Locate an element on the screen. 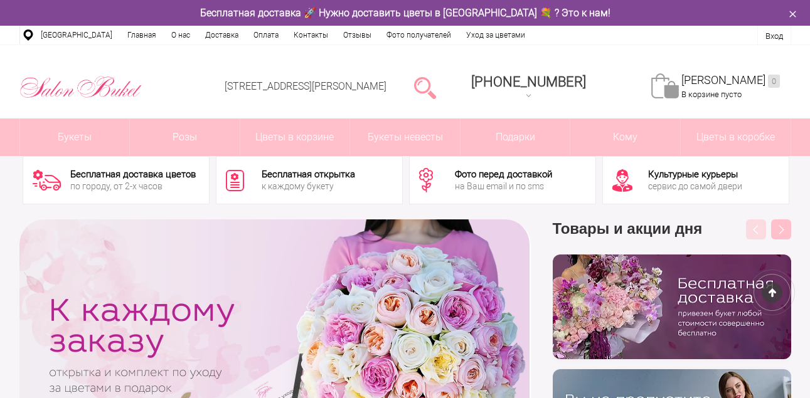 This screenshot has height=398, width=810. a: Отзывы is located at coordinates (357, 35).